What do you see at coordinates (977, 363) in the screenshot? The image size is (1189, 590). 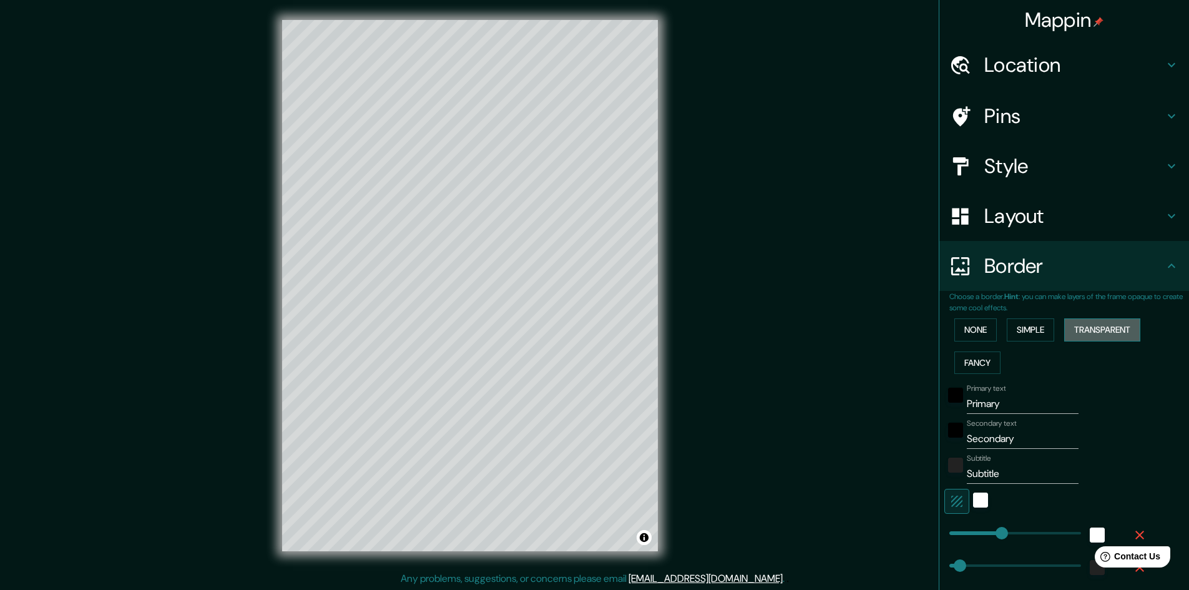 I see `button: Fancy` at bounding box center [977, 363].